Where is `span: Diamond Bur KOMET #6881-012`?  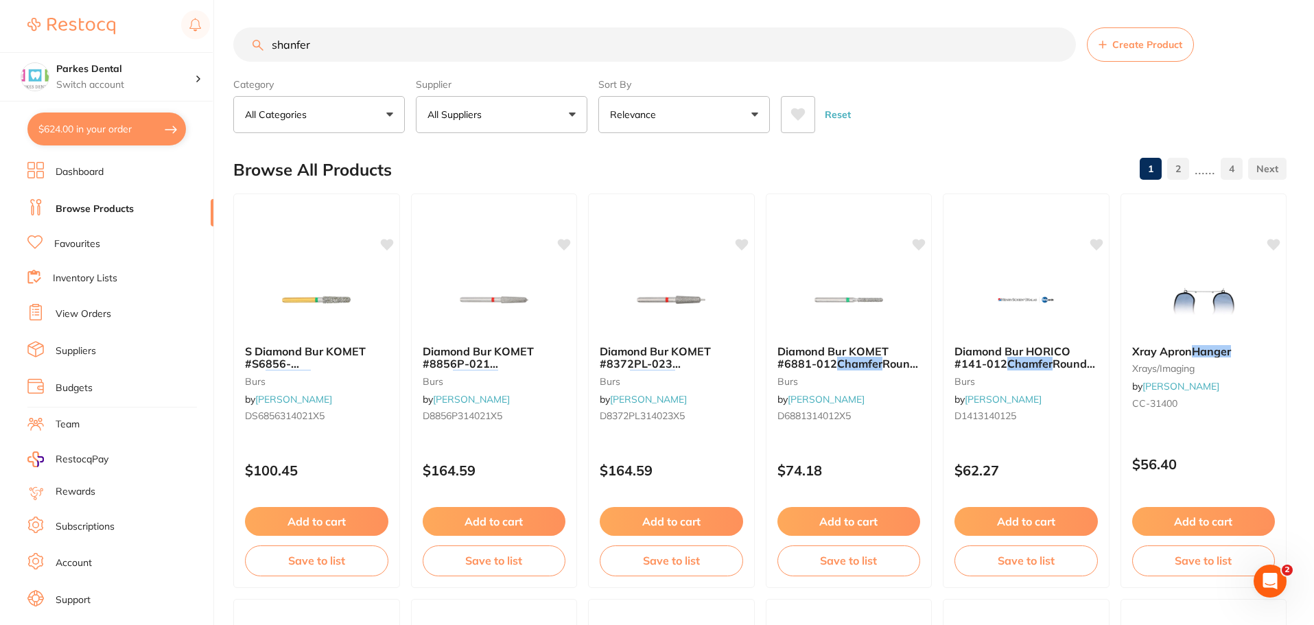 span: Diamond Bur KOMET #6881-012 is located at coordinates (833, 358).